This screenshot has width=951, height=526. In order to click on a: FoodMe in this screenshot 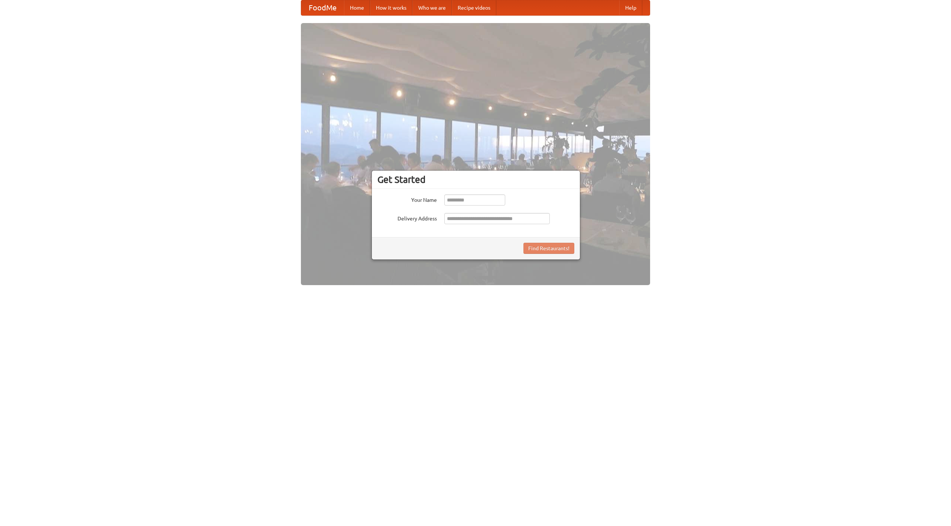, I will do `click(322, 8)`.